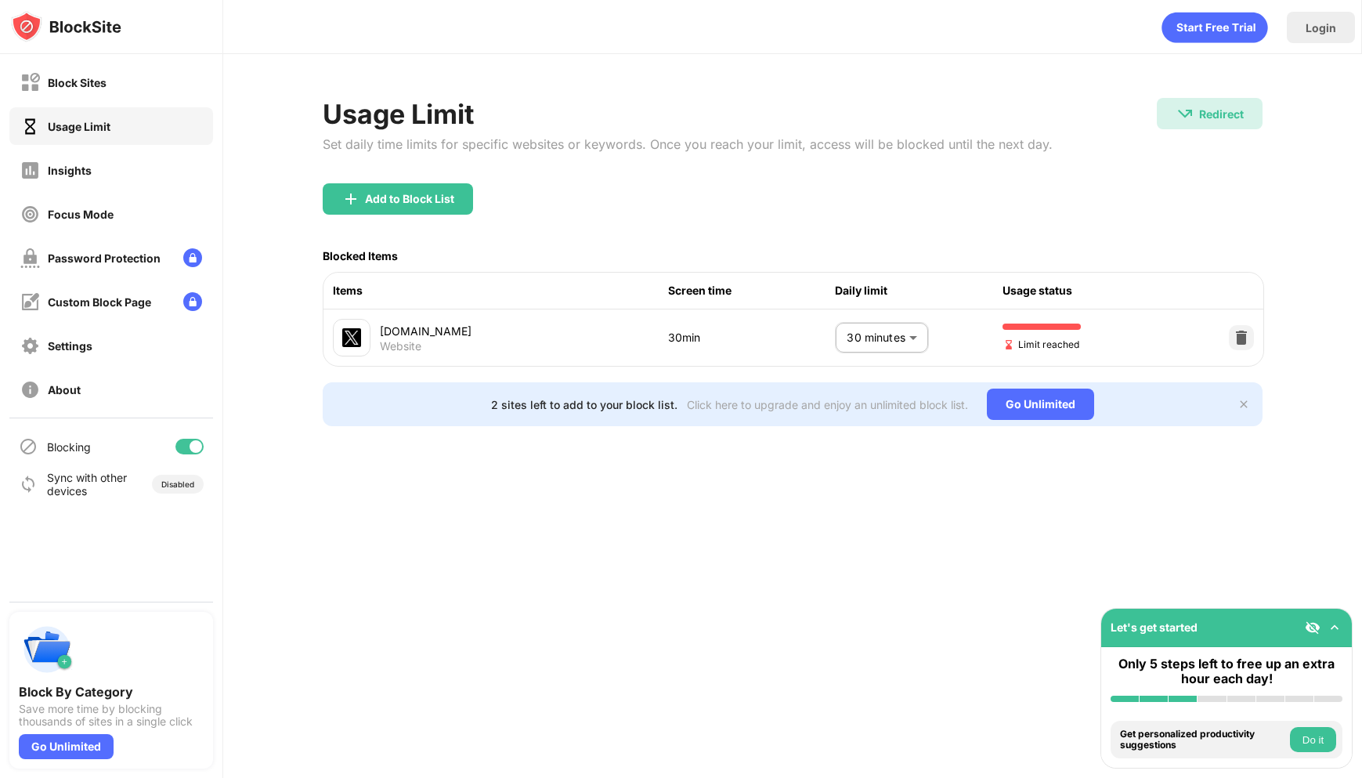 This screenshot has height=778, width=1362. What do you see at coordinates (28, 484) in the screenshot?
I see `img: sync-icon.svg` at bounding box center [28, 484].